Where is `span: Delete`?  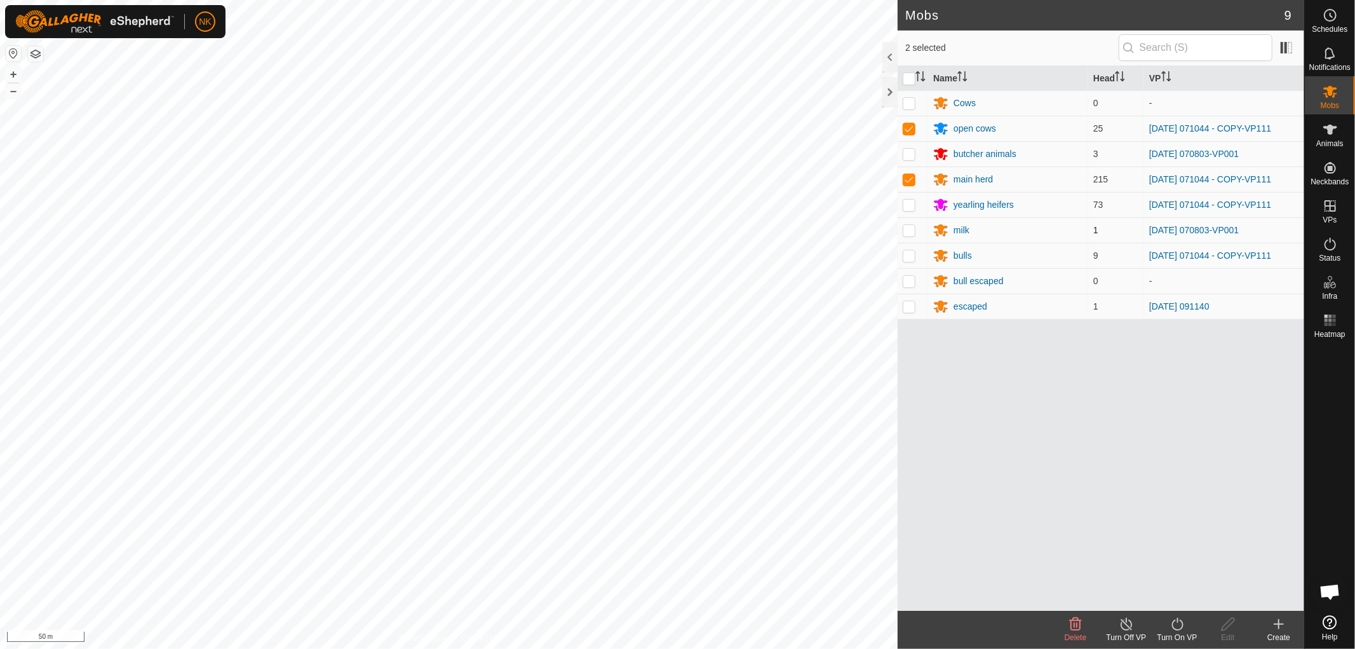 span: Delete is located at coordinates (1075, 637).